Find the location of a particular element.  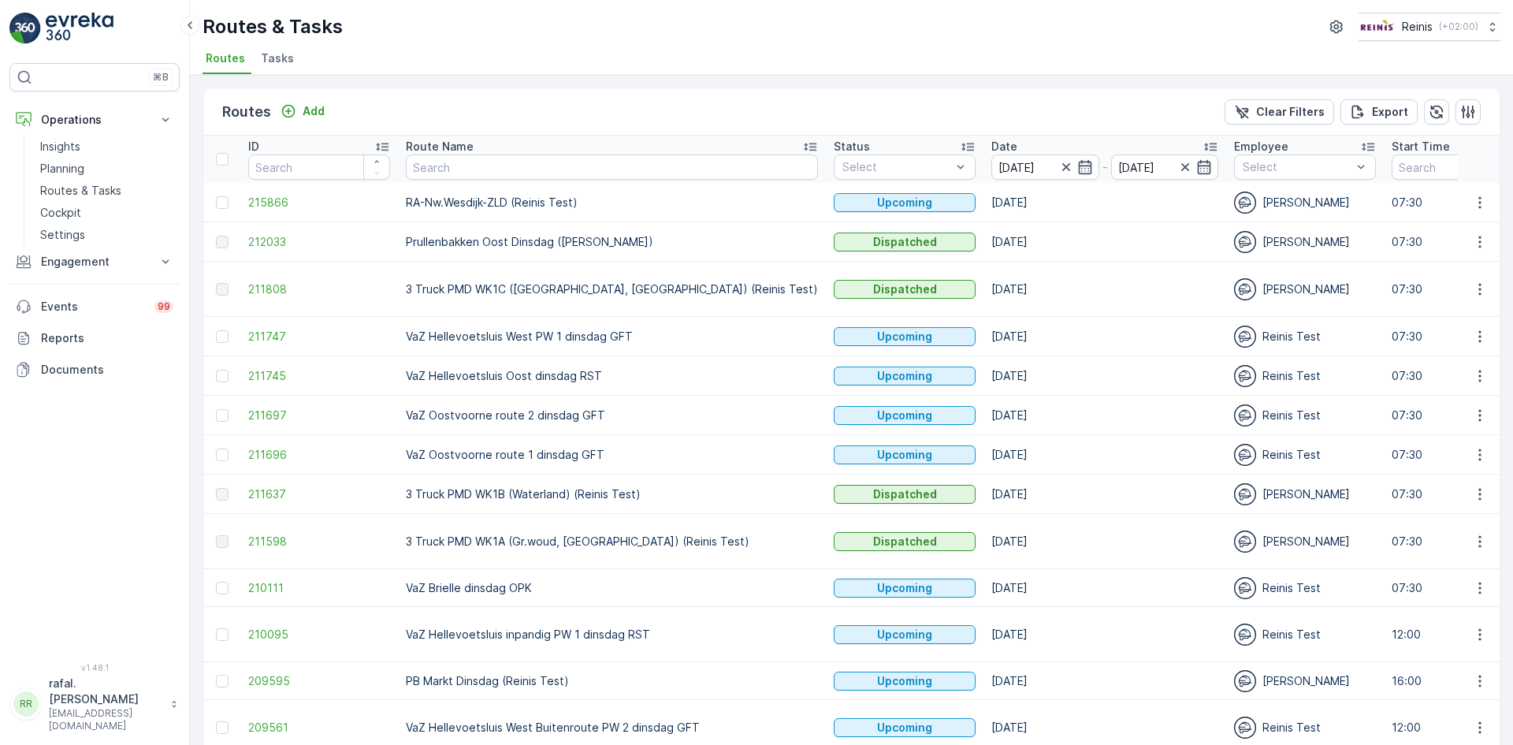

input: dd/mm/yyyy is located at coordinates (1045, 167).